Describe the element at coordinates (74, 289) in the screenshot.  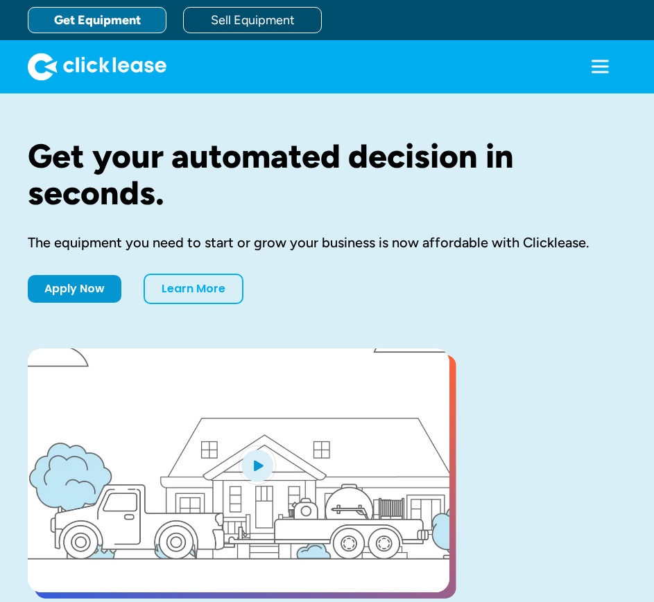
I see `a: Apply Now` at that location.